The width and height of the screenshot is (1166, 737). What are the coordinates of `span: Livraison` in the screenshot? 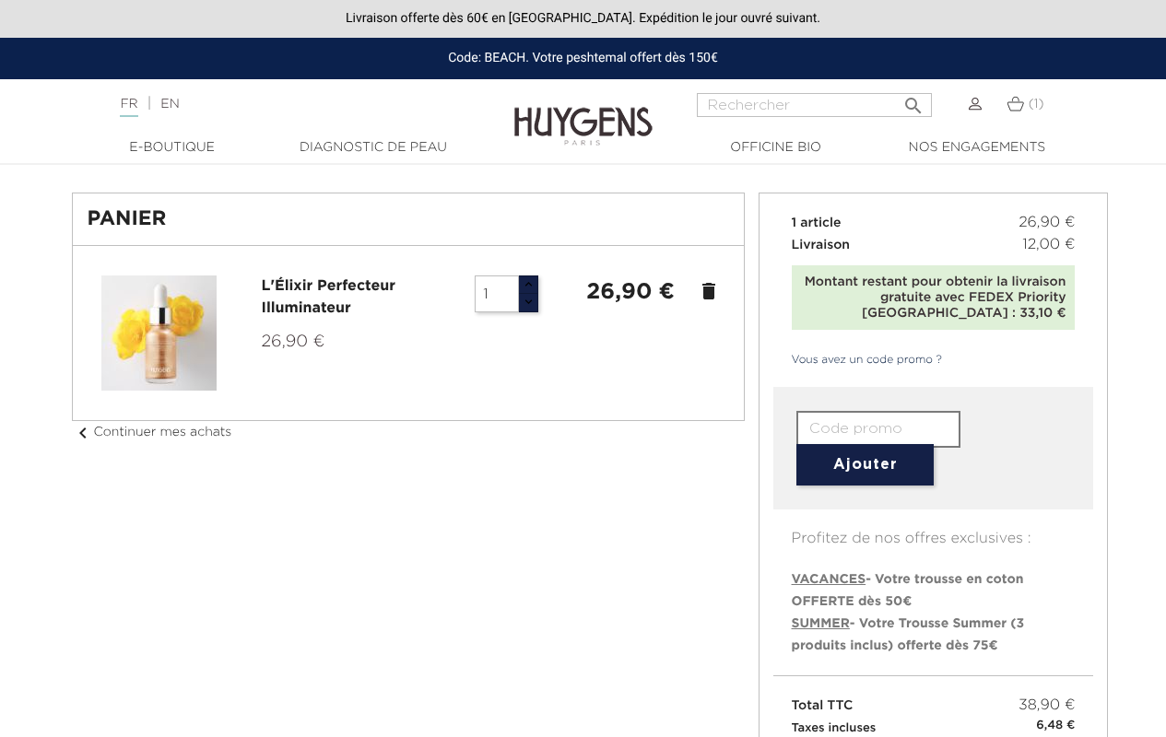 It's located at (821, 245).